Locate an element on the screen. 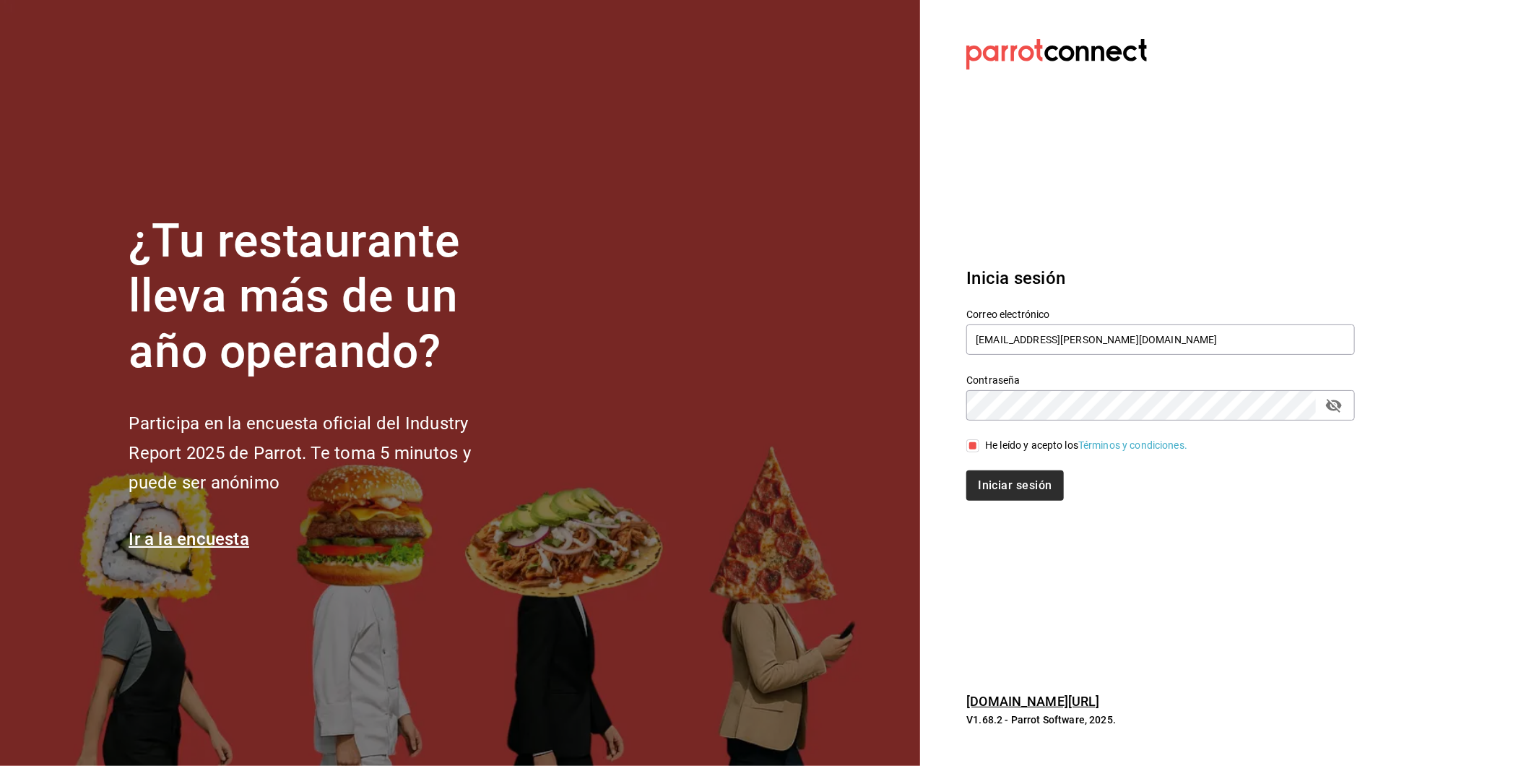 The height and width of the screenshot is (766, 1534). button: passwordField is located at coordinates (1334, 405).